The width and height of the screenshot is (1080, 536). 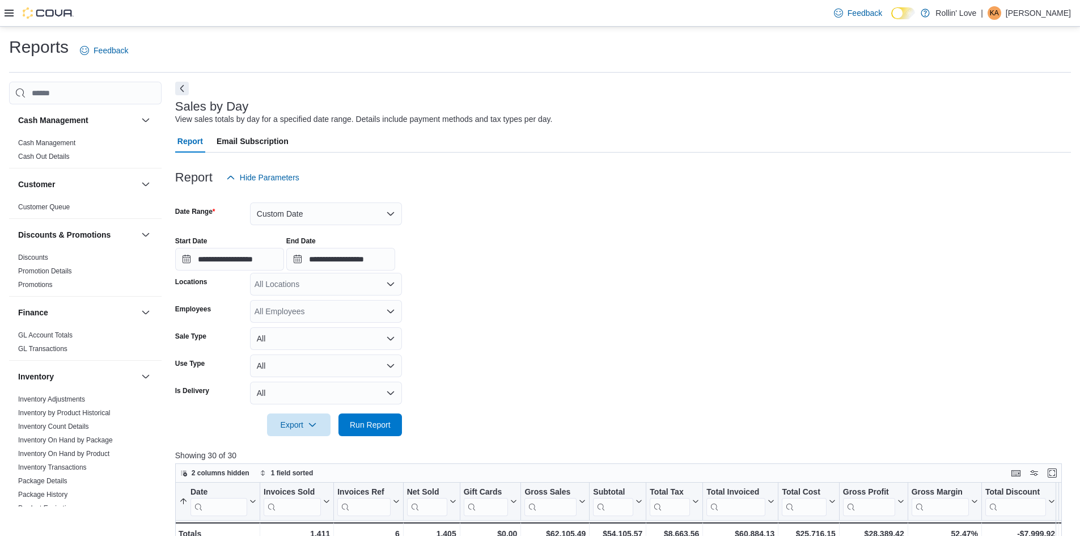 What do you see at coordinates (212, 107) in the screenshot?
I see `h3: Sales by Day` at bounding box center [212, 107].